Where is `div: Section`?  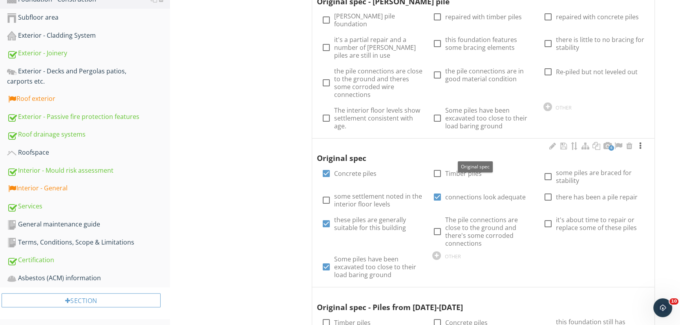 div: Section is located at coordinates (81, 300).